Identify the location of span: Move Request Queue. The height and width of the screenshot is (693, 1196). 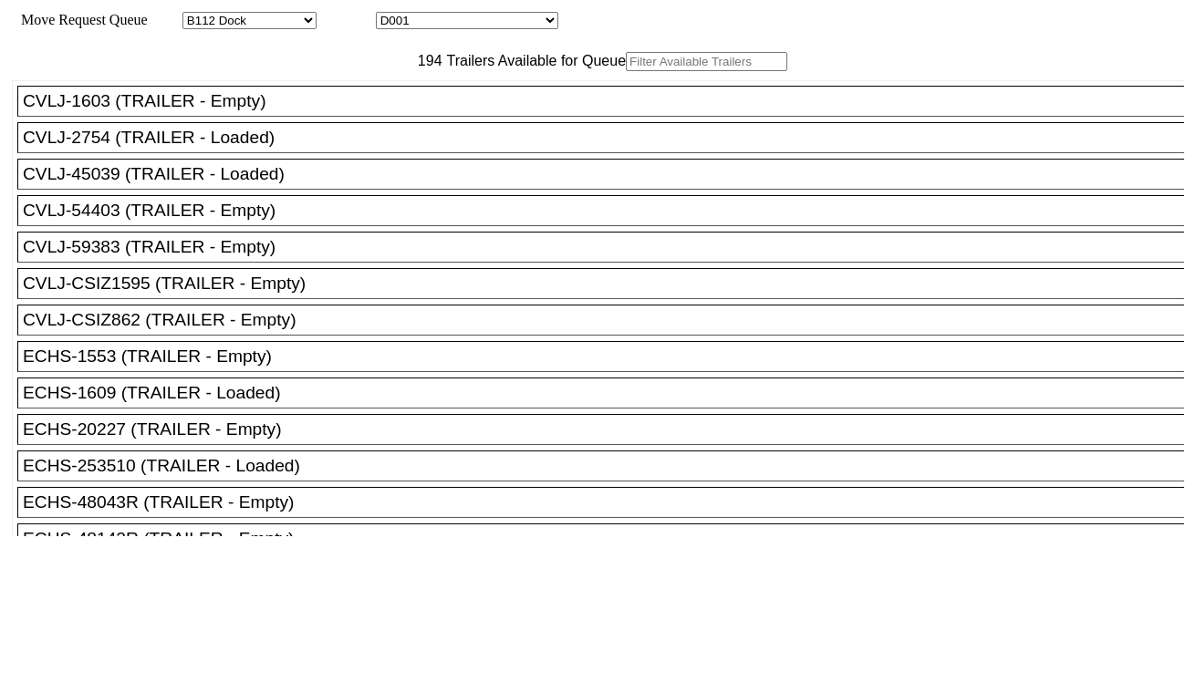
(79, 19).